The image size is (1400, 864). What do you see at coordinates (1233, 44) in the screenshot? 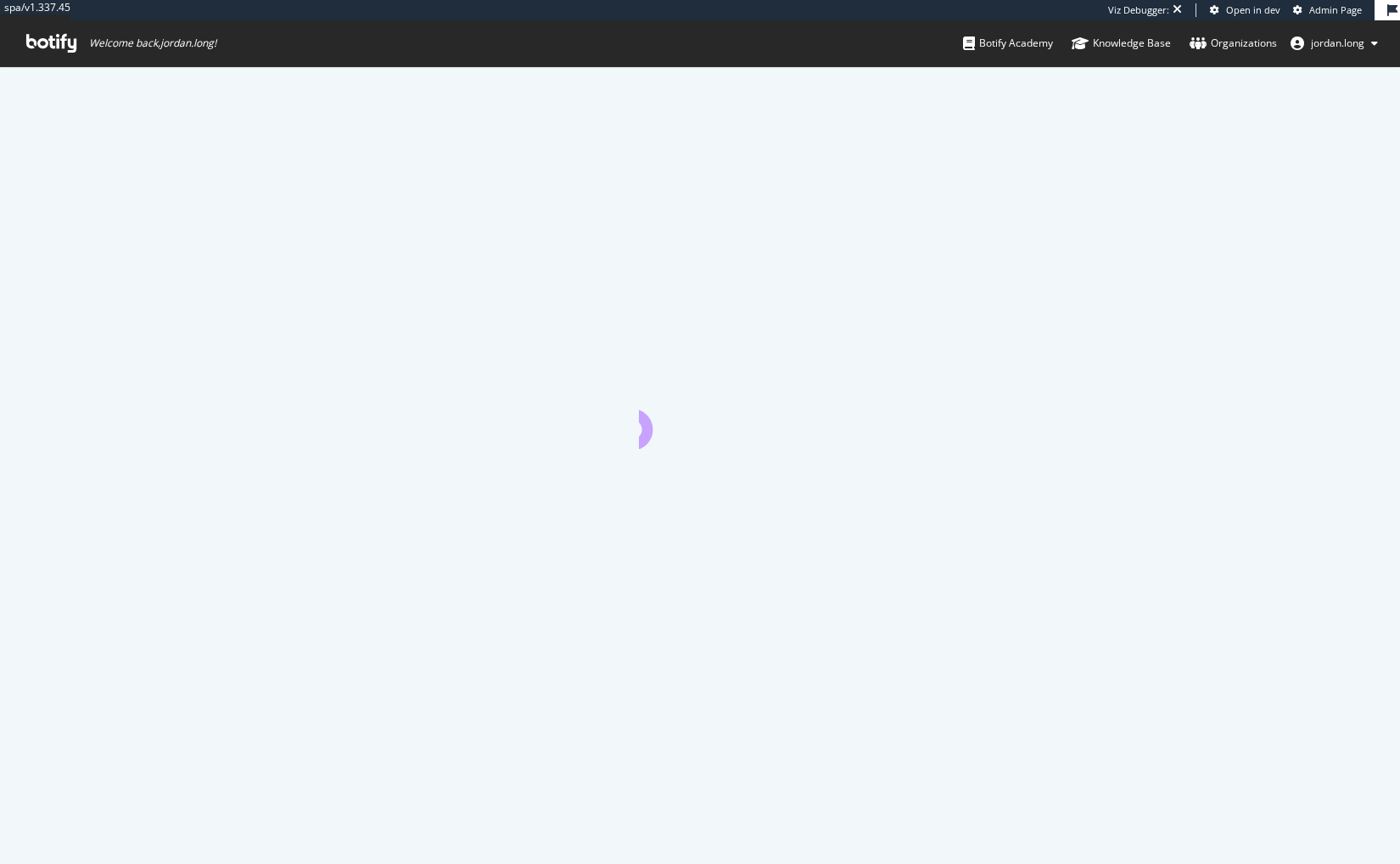
I see `div: Organizations` at bounding box center [1233, 44].